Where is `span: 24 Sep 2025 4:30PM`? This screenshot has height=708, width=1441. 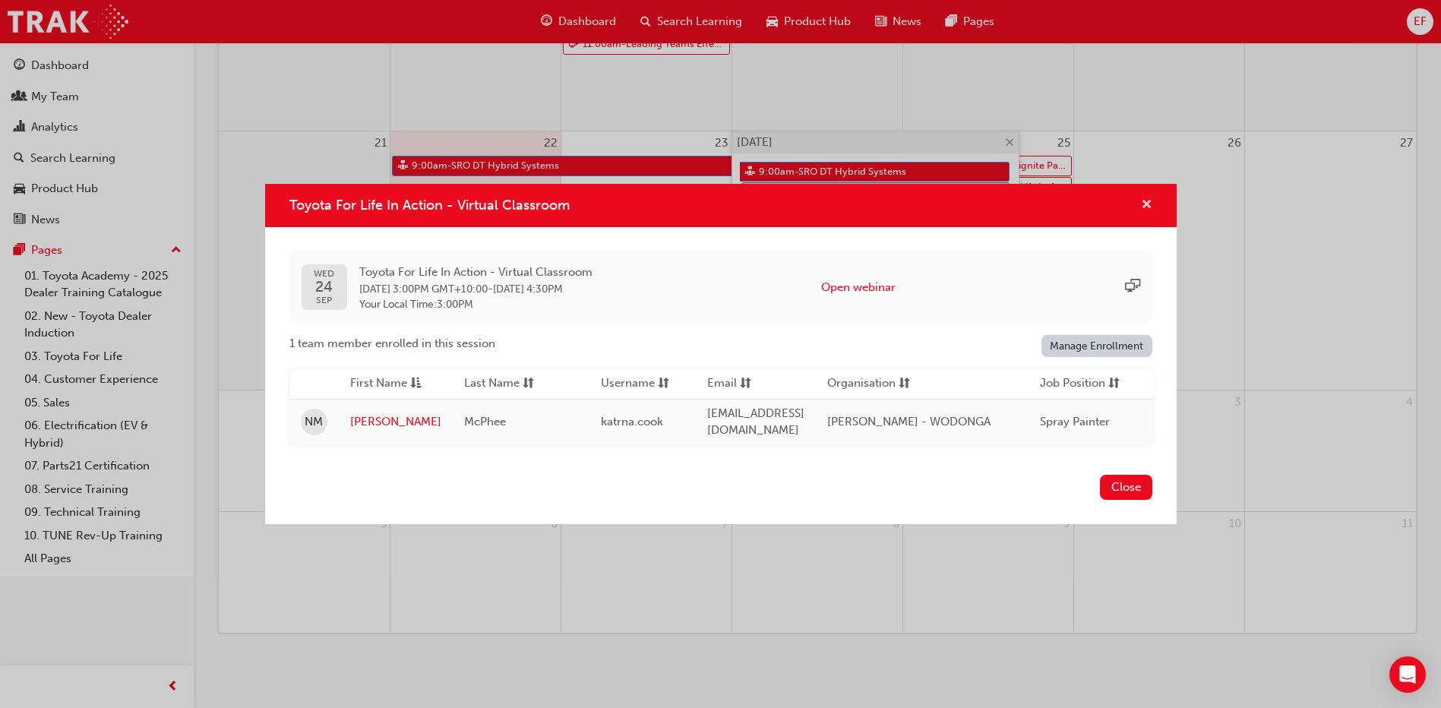
span: 24 Sep 2025 4:30PM is located at coordinates (528, 289).